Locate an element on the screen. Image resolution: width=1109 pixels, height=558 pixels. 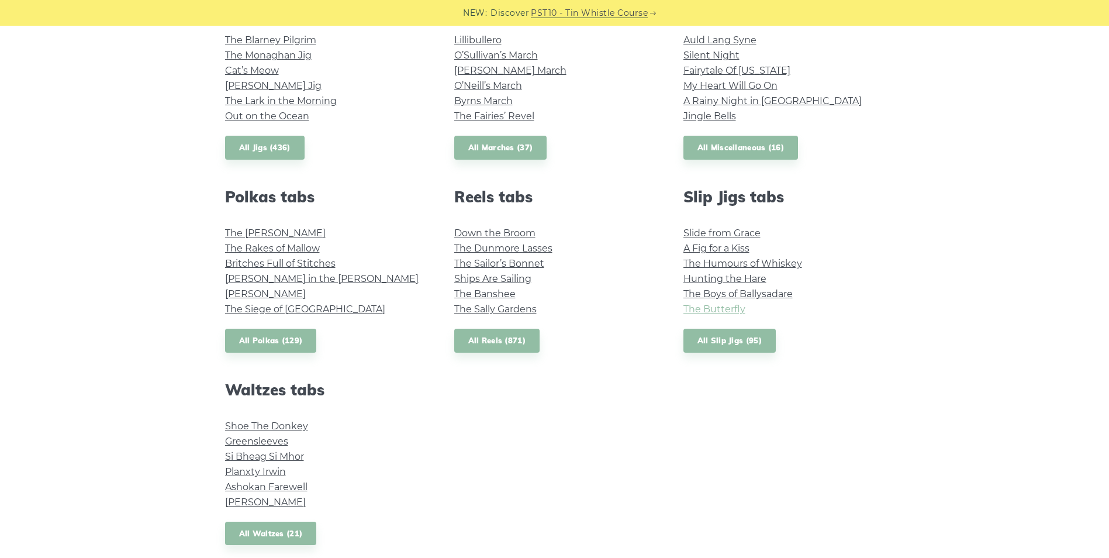
a: The Humours of Whiskey is located at coordinates (742, 263).